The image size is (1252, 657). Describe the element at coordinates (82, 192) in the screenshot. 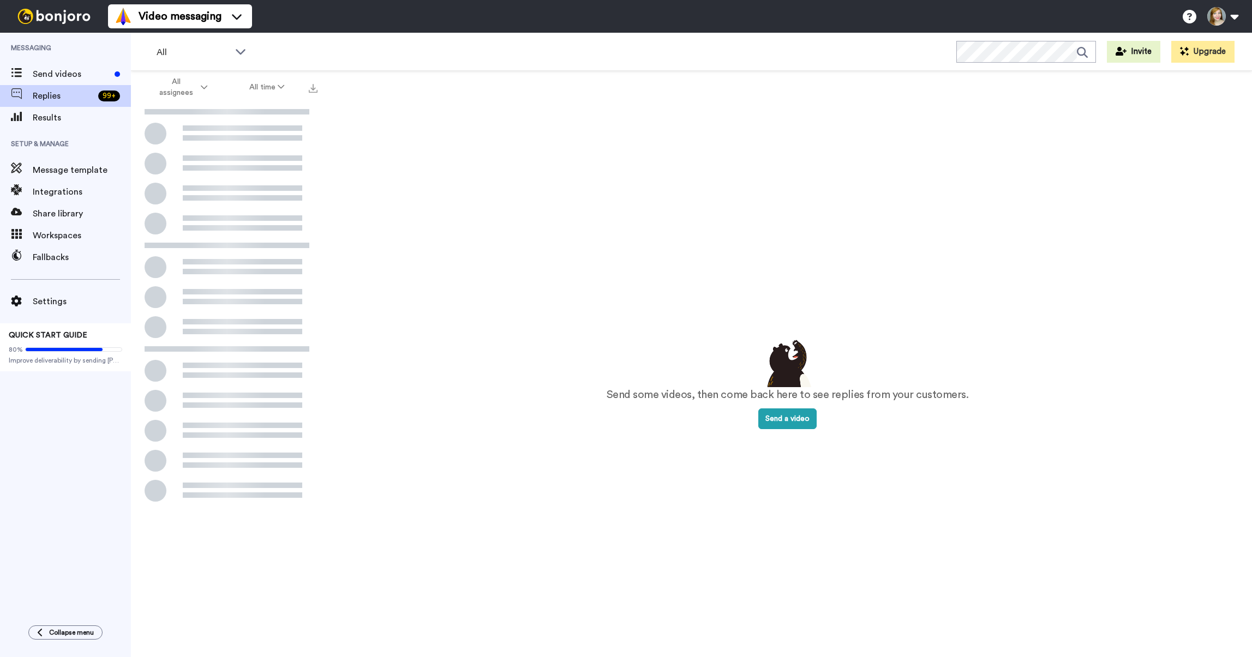

I see `span: Integrations` at that location.